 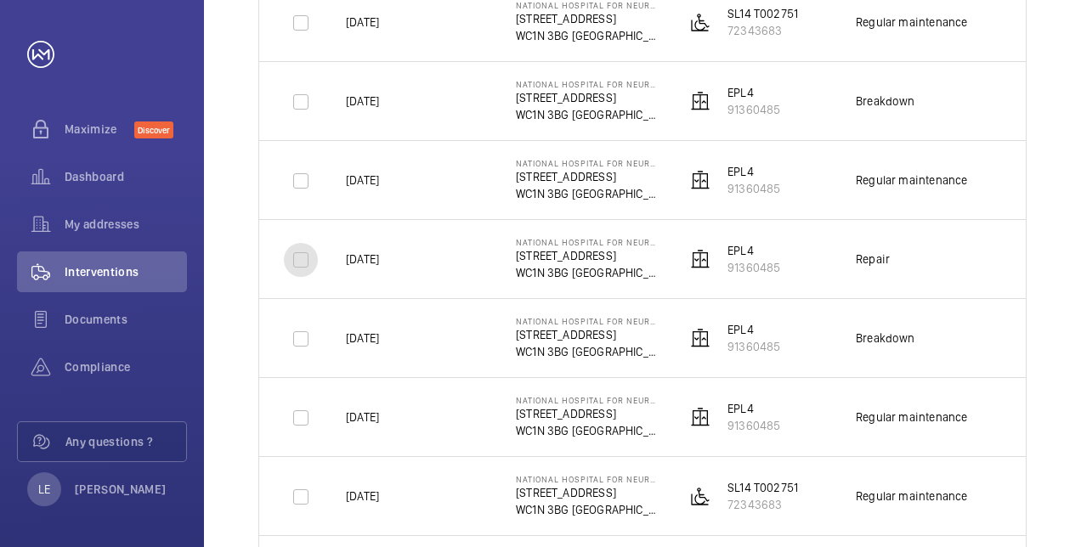 What do you see at coordinates (99, 129) in the screenshot?
I see `span: Maximize` at bounding box center [99, 129].